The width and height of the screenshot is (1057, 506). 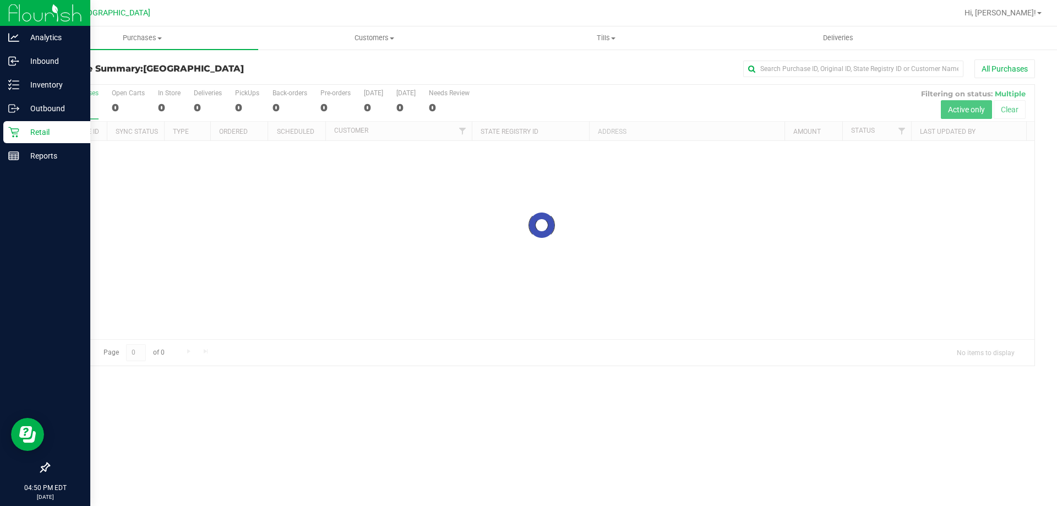 I want to click on inline-svg: Reports, so click(x=14, y=156).